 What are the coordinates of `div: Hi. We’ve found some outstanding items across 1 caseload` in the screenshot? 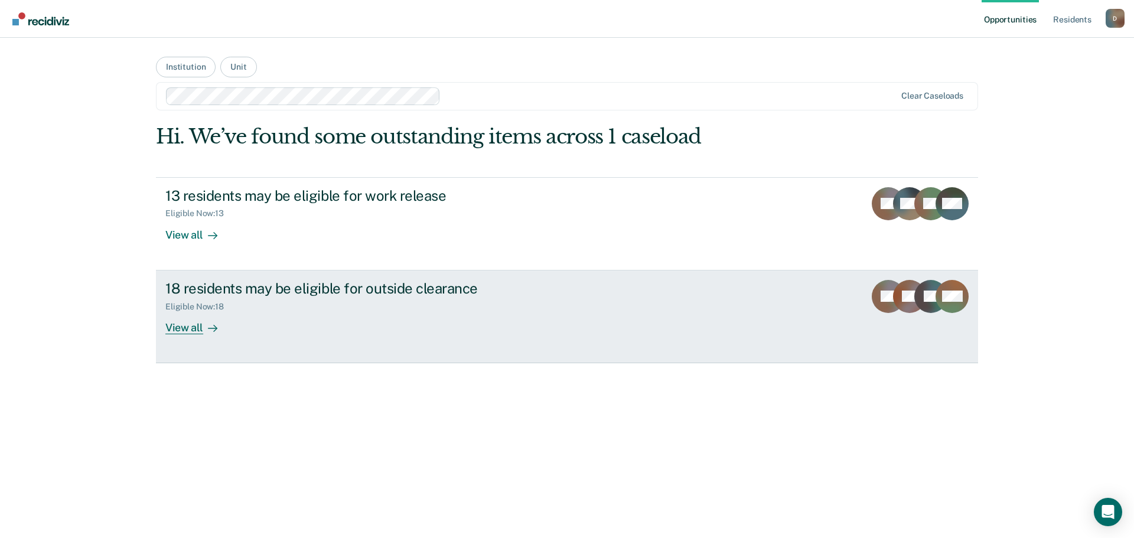 It's located at (485, 136).